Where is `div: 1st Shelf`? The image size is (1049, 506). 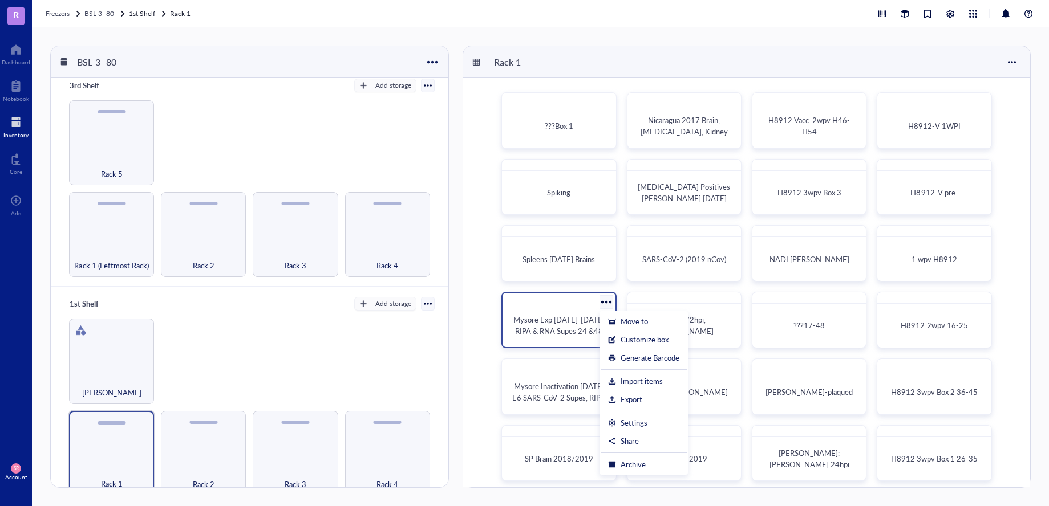 div: 1st Shelf is located at coordinates (99, 304).